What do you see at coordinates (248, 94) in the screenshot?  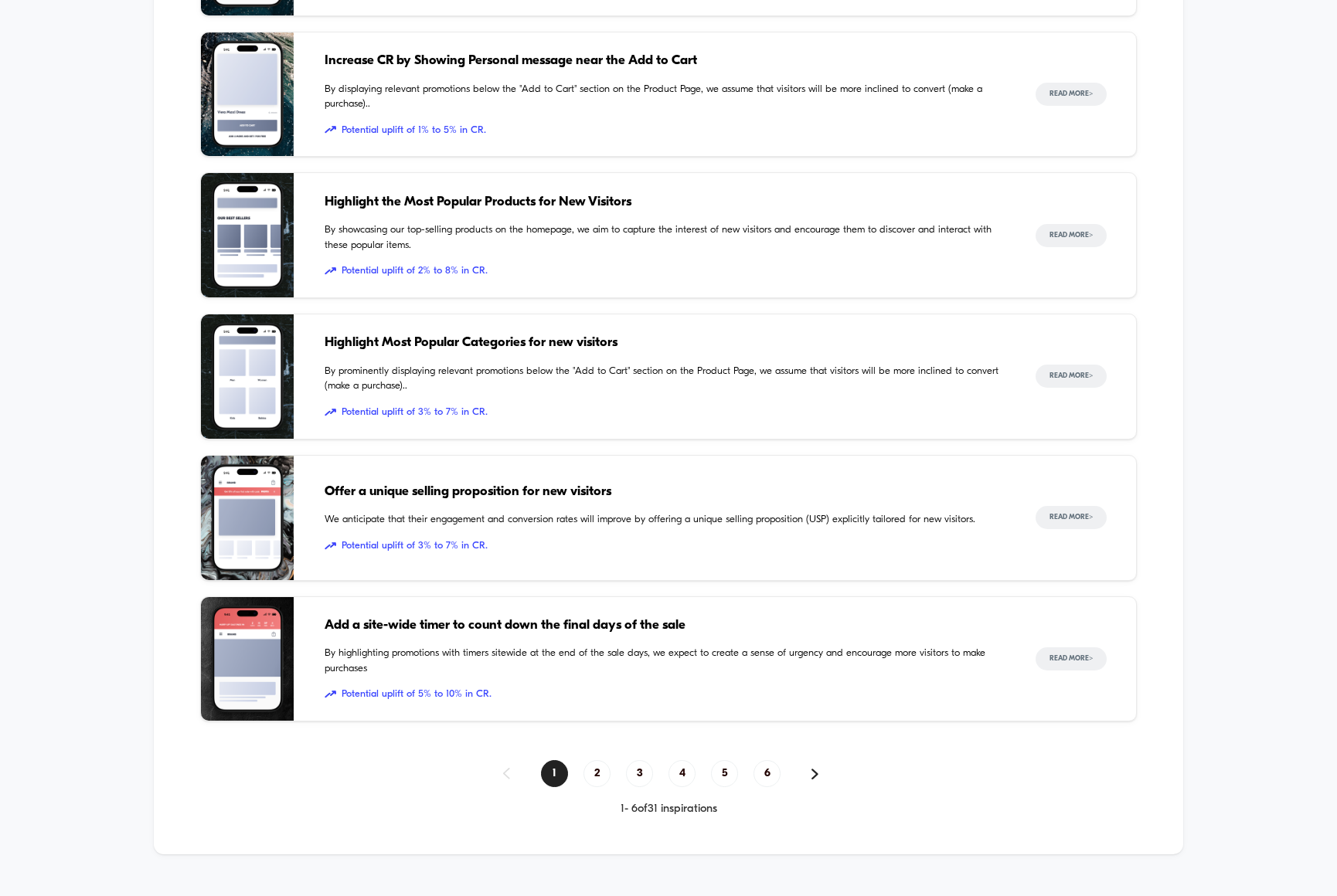 I see `img: By displaying relevant promotions below the "Add to Cart" section on the Product Page, we assume ...` at bounding box center [248, 94].